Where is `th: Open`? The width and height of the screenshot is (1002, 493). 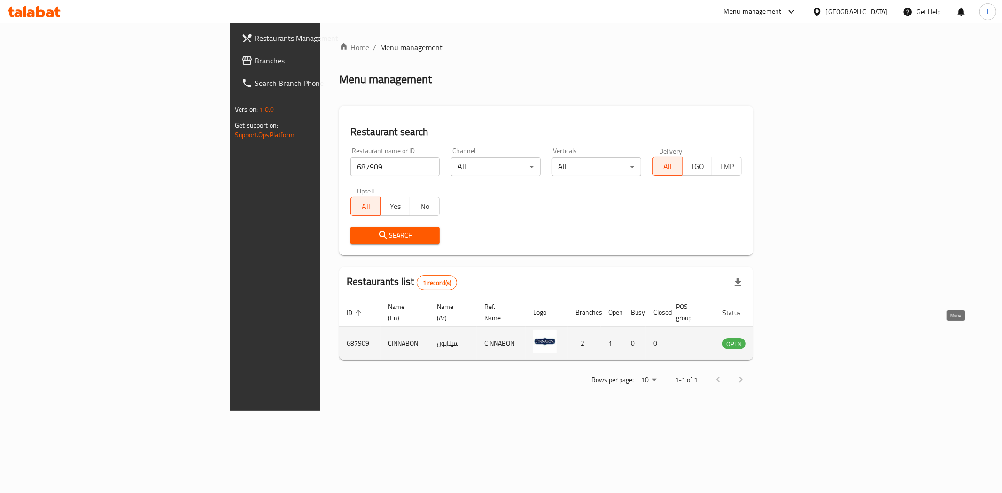
th: Open is located at coordinates (612, 312).